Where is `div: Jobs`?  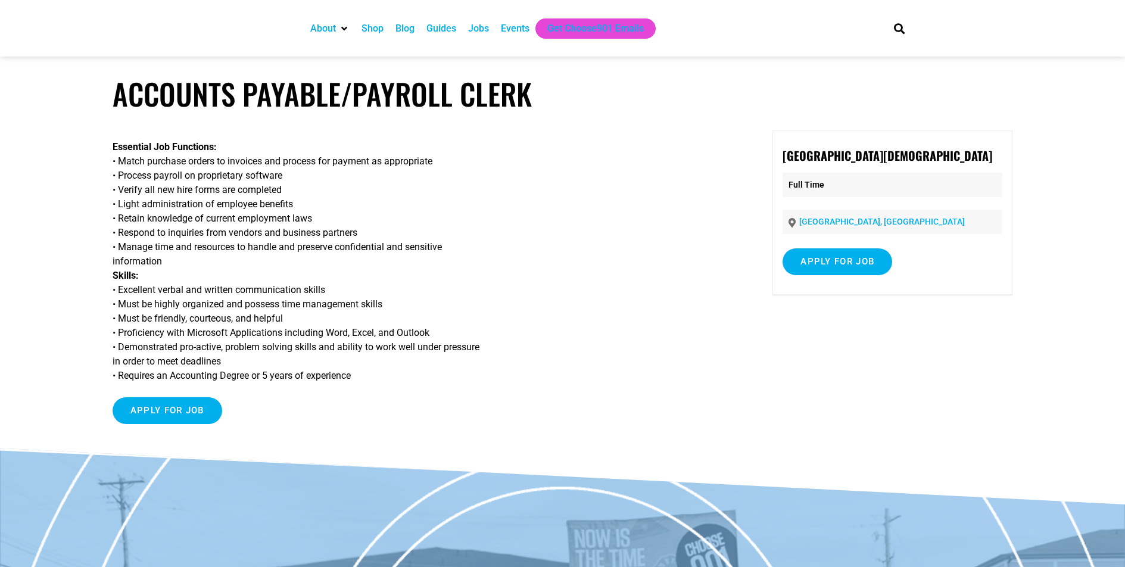
div: Jobs is located at coordinates (478, 29).